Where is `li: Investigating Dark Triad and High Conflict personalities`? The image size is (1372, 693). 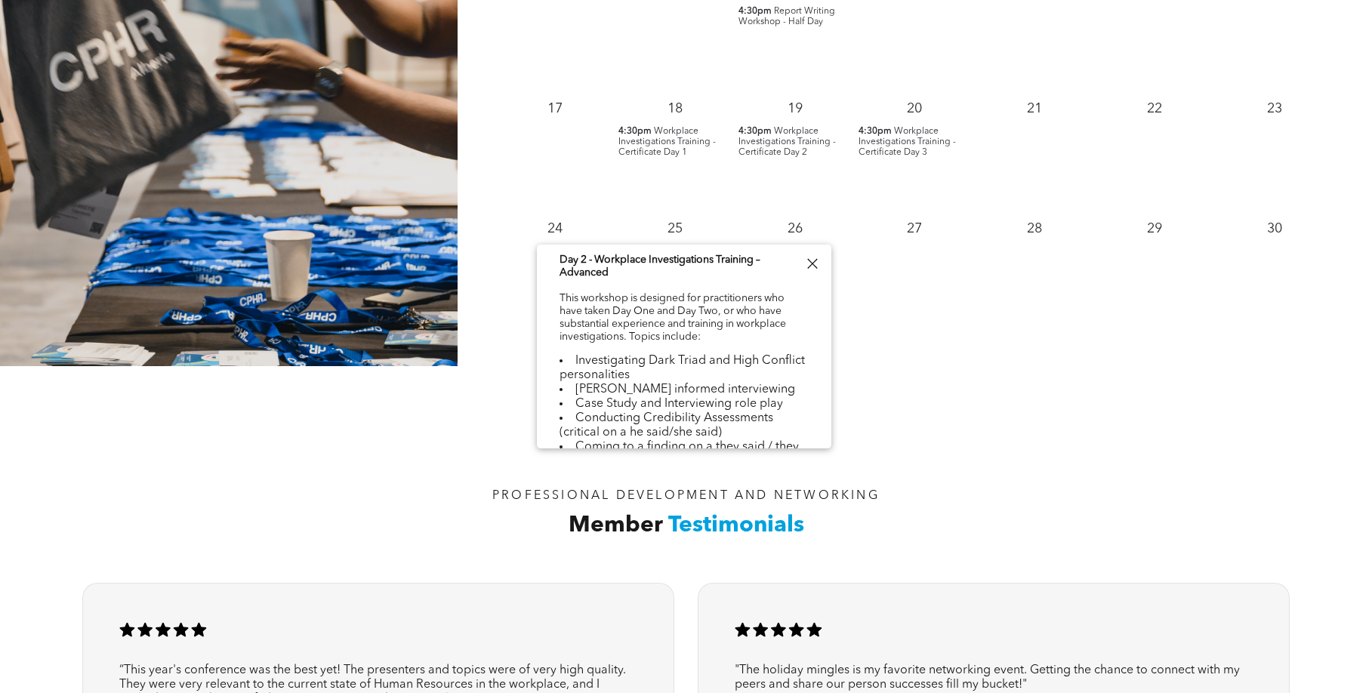
li: Investigating Dark Triad and High Conflict personalities is located at coordinates (684, 368).